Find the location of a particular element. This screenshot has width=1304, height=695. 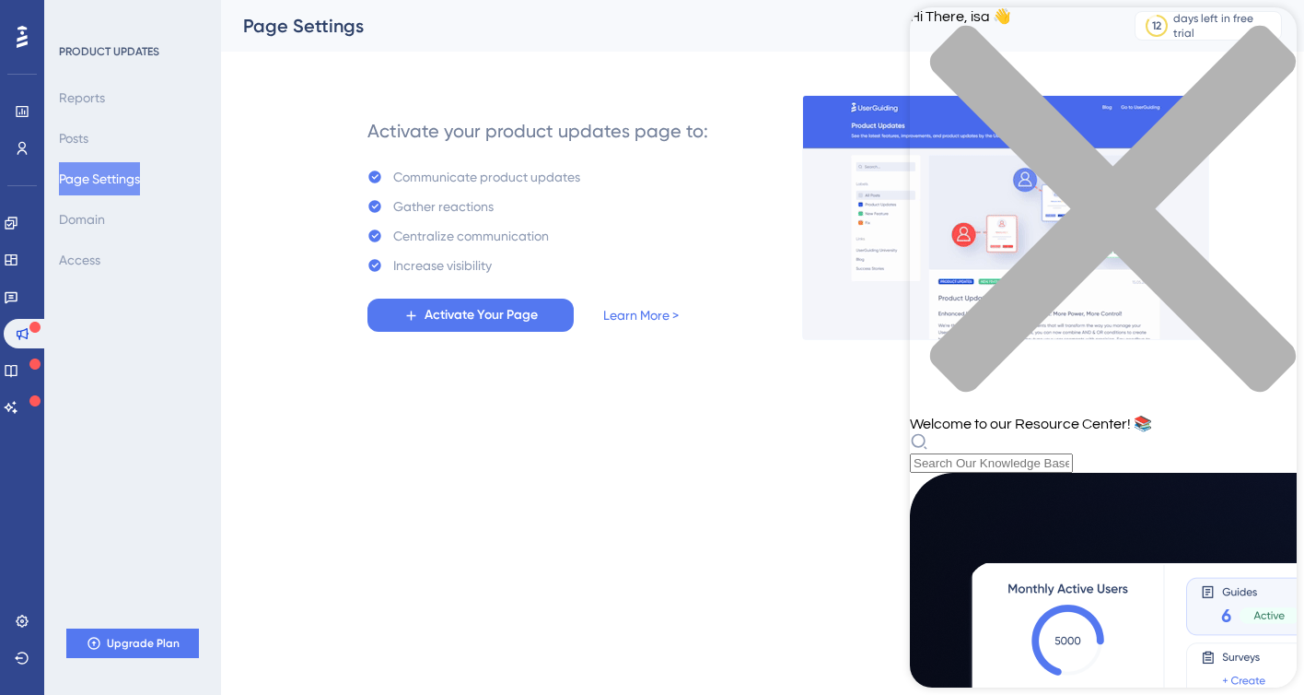

div: Page Settings is located at coordinates (666, 26).